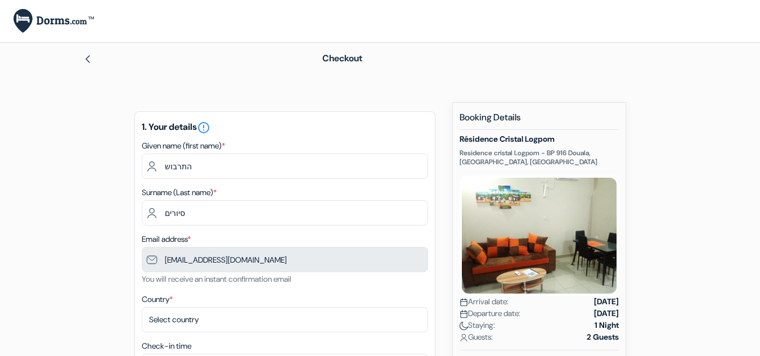 The width and height of the screenshot is (760, 356). I want to click on label: Given name (first name), so click(183, 146).